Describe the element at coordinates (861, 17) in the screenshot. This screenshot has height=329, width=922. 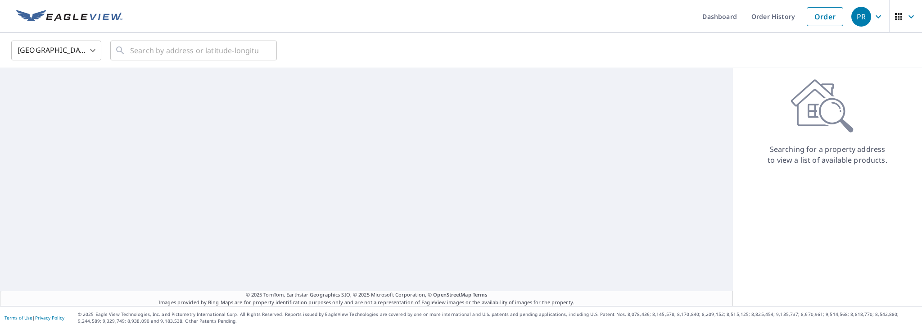
I see `div: PR` at that location.